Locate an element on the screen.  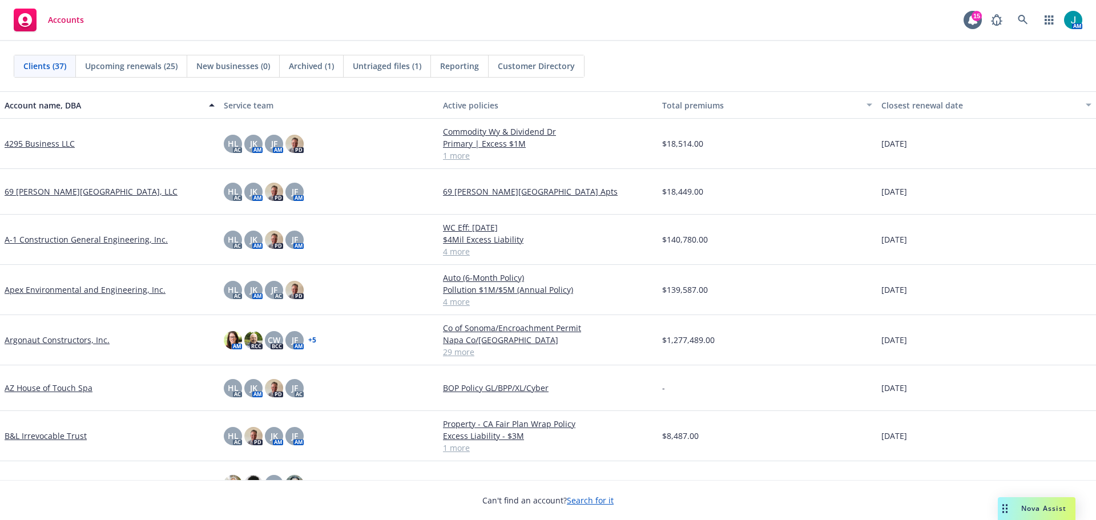
span: Archived (1) is located at coordinates (311, 66).